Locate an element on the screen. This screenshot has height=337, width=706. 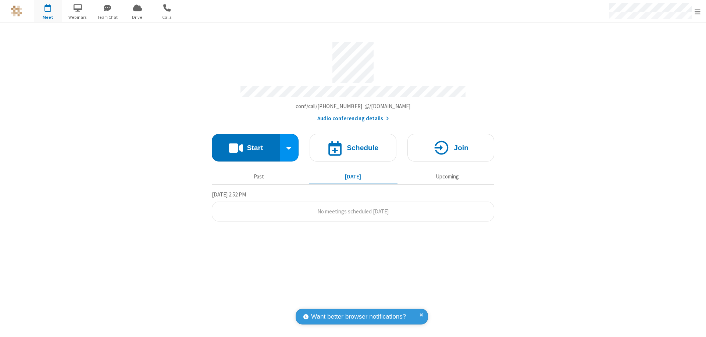
button: Past is located at coordinates (259, 177).